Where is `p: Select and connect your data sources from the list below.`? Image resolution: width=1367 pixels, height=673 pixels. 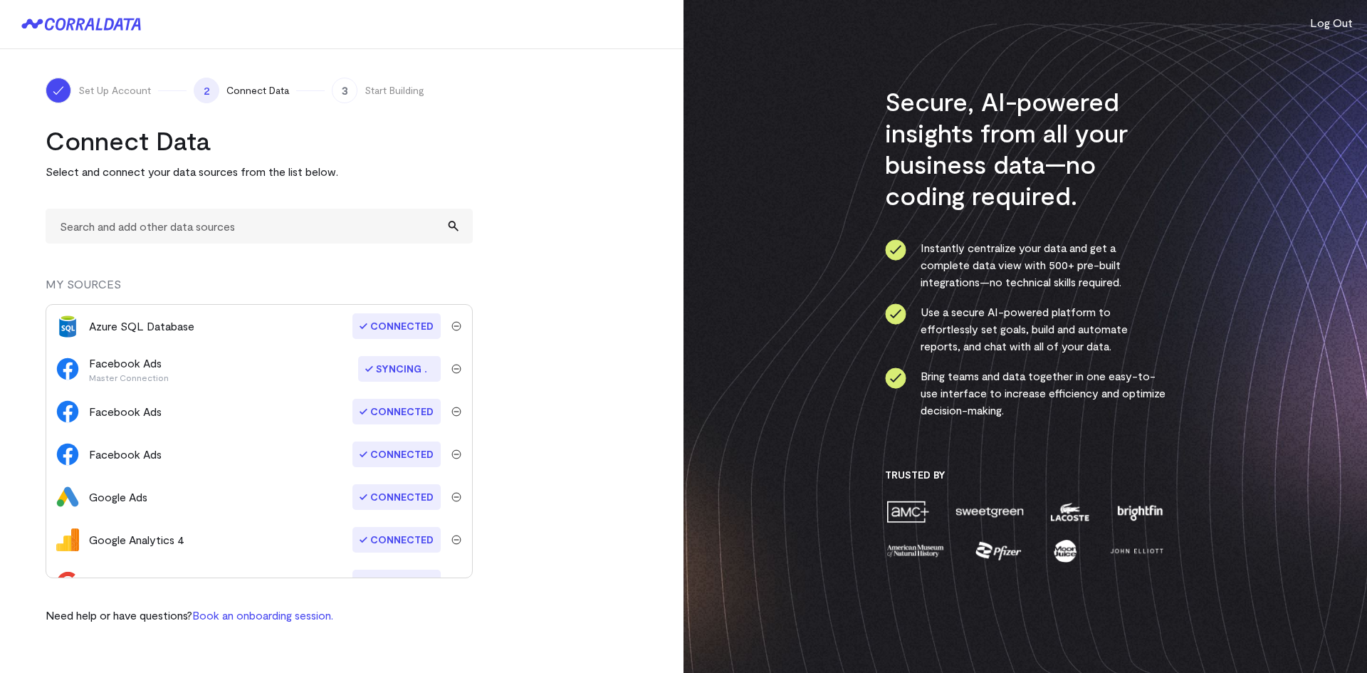
p: Select and connect your data sources from the list below. is located at coordinates (259, 172).